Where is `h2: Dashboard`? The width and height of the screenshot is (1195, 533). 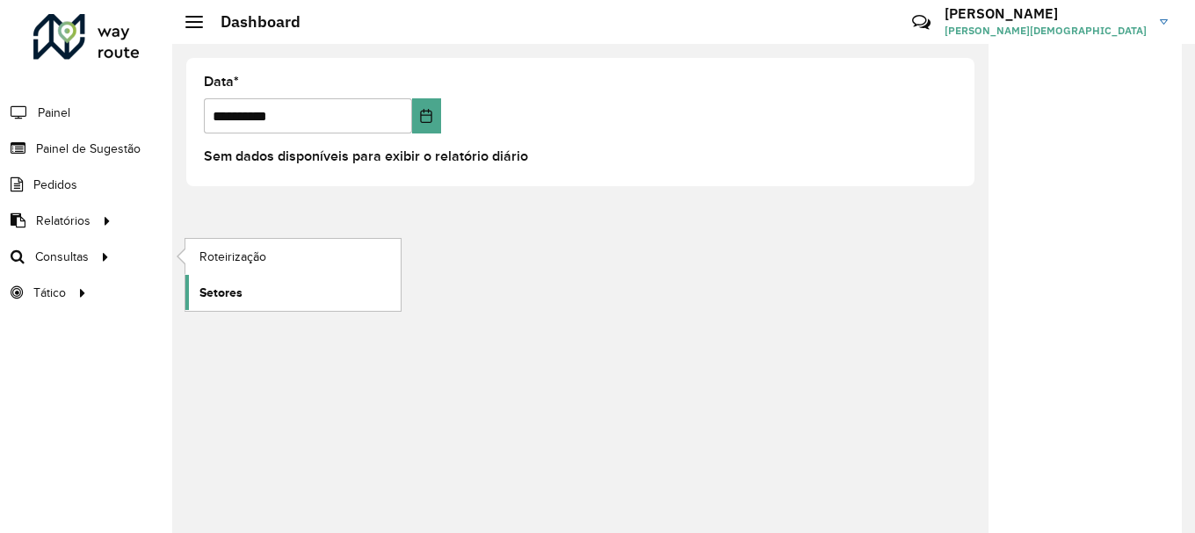 h2: Dashboard is located at coordinates (251, 22).